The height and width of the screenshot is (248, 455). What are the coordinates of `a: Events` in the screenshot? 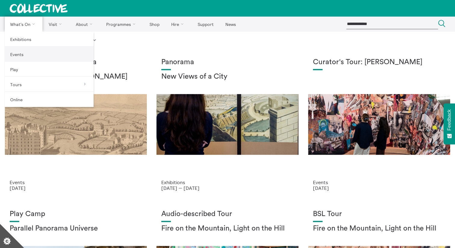 It's located at (49, 54).